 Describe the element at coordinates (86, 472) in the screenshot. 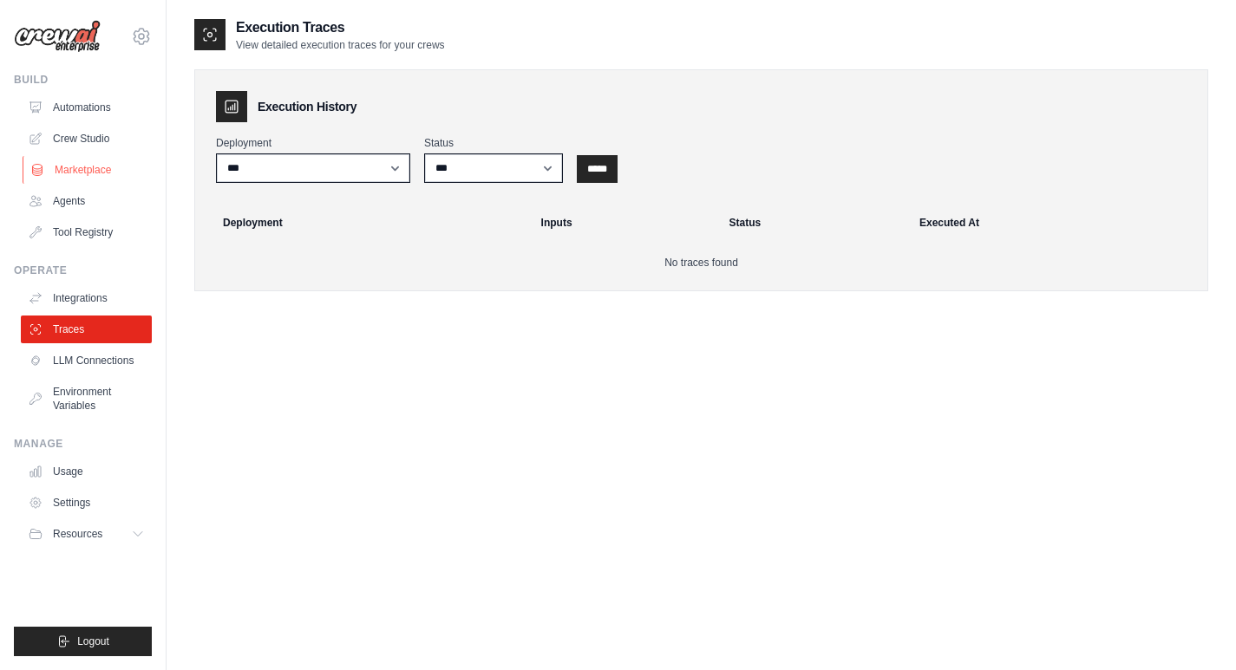

I see `a: Usage` at that location.